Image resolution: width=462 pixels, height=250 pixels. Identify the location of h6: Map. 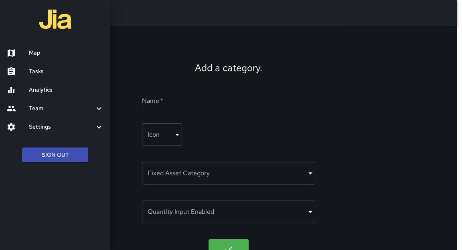
(66, 53).